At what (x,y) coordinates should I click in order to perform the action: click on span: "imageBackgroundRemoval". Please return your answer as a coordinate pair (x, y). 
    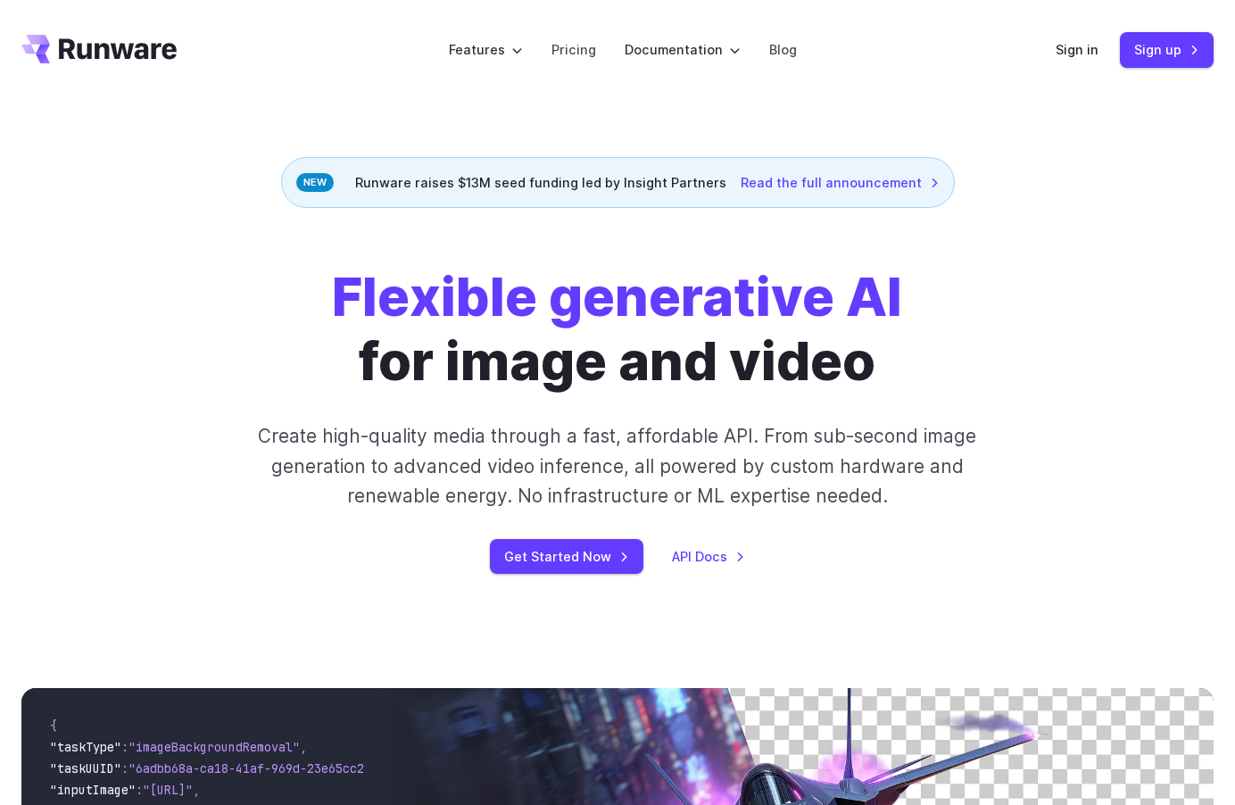
    Looking at the image, I should click on (214, 747).